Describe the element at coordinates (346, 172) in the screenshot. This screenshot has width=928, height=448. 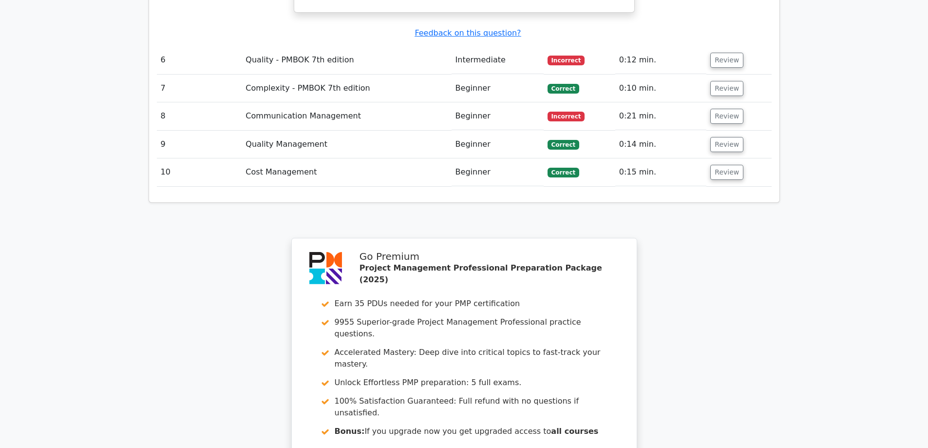
I see `td: Cost Management` at that location.